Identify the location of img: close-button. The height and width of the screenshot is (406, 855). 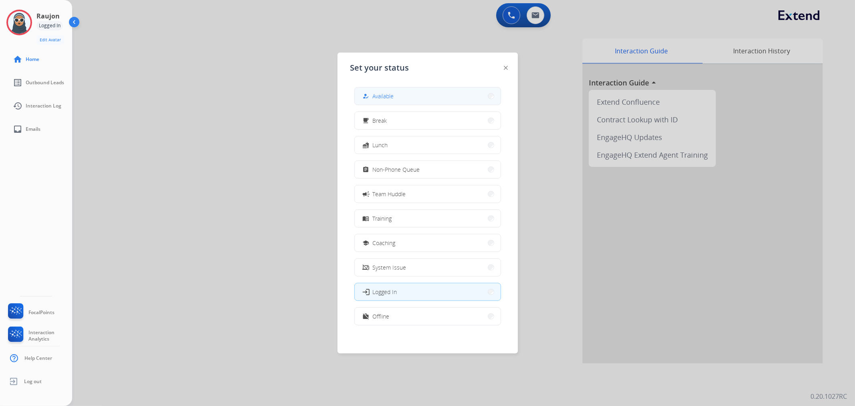
(506, 68).